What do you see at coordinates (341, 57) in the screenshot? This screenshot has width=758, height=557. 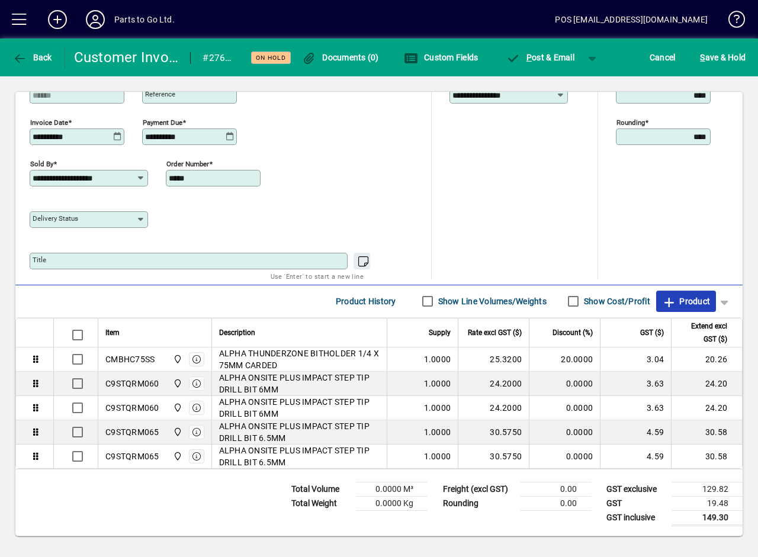 I see `button: Documents (0)` at bounding box center [341, 57].